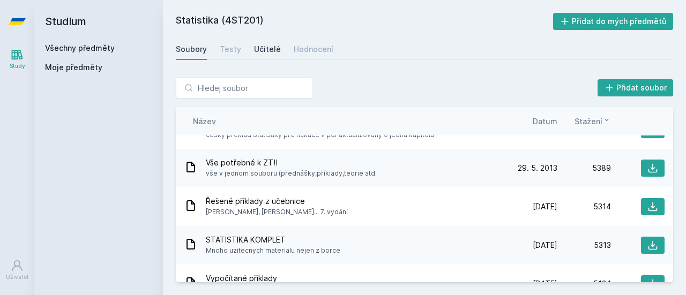  What do you see at coordinates (231, 49) in the screenshot?
I see `div: Testy` at bounding box center [231, 49].